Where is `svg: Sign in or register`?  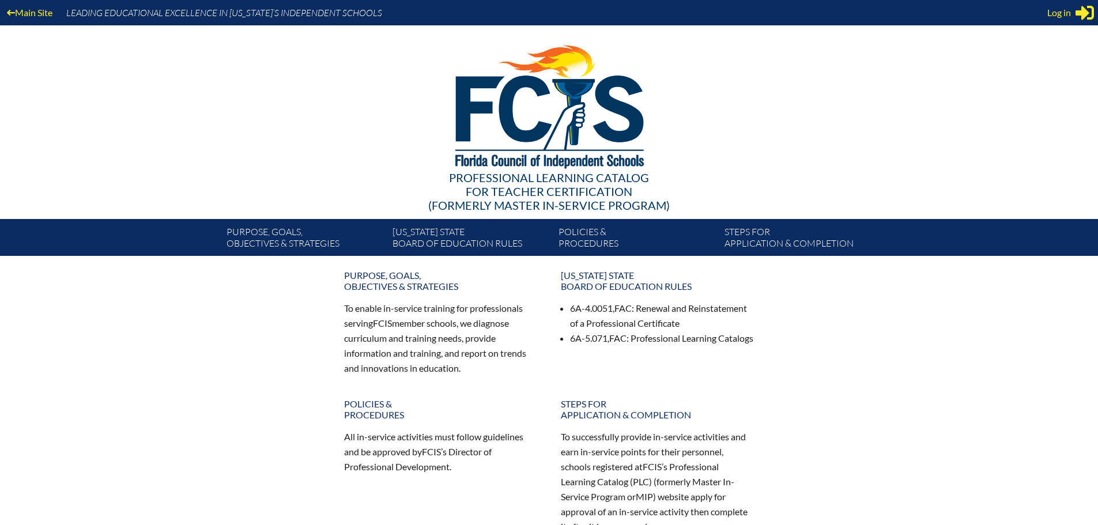
svg: Sign in or register is located at coordinates (1085, 13).